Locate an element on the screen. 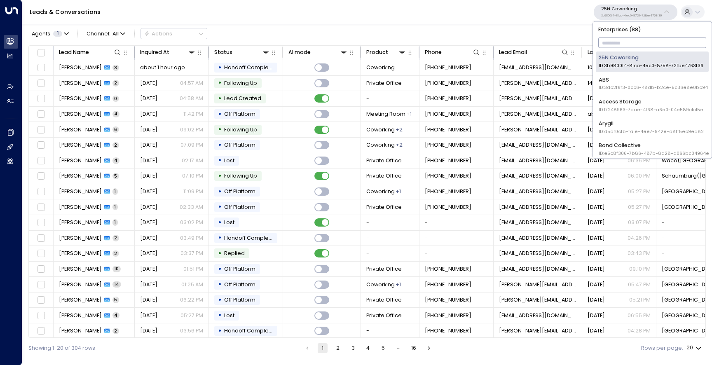 The width and height of the screenshot is (712, 365). span: Meeting Room is located at coordinates (385, 114).